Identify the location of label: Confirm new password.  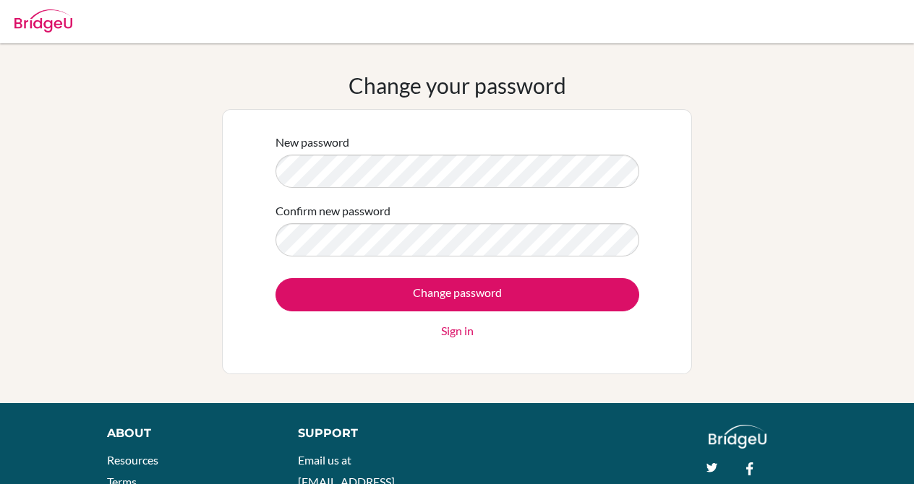
(332, 211).